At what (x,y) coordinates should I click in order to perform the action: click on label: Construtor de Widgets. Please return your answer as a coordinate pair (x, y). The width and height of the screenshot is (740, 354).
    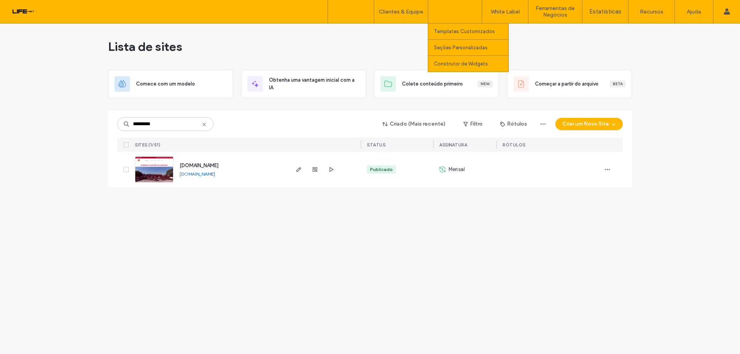
    Looking at the image, I should click on (461, 64).